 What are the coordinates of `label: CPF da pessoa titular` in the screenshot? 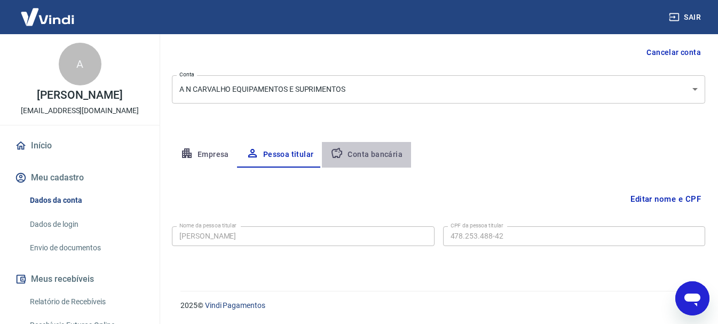 It's located at (476, 225).